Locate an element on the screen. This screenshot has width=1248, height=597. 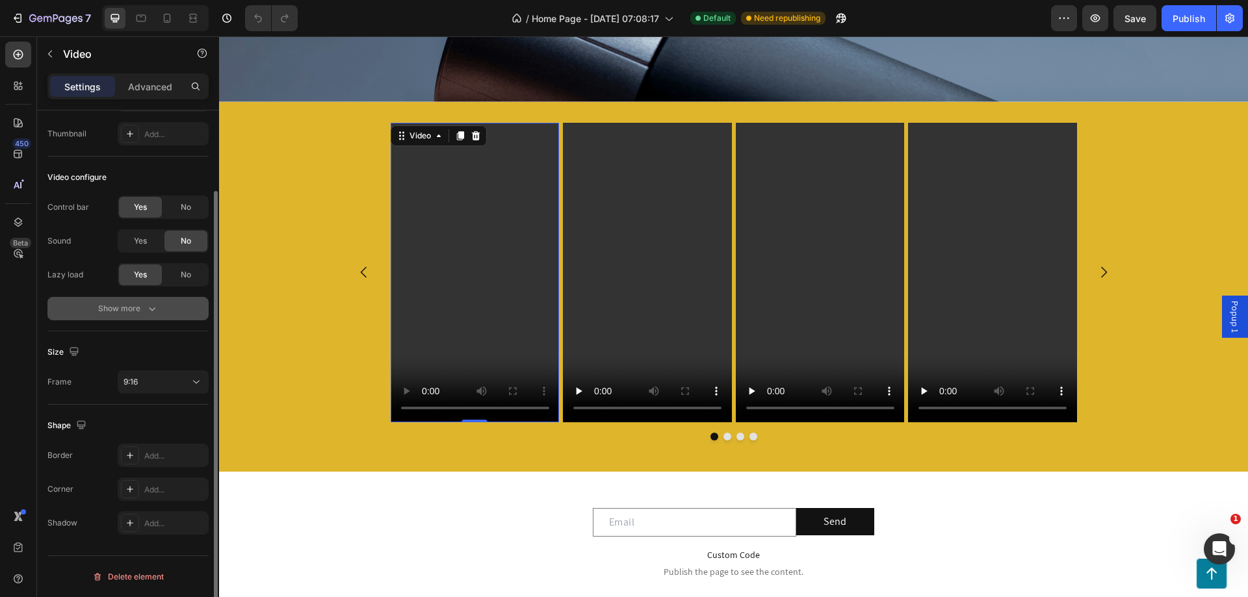
div: Video is located at coordinates (201, 99).